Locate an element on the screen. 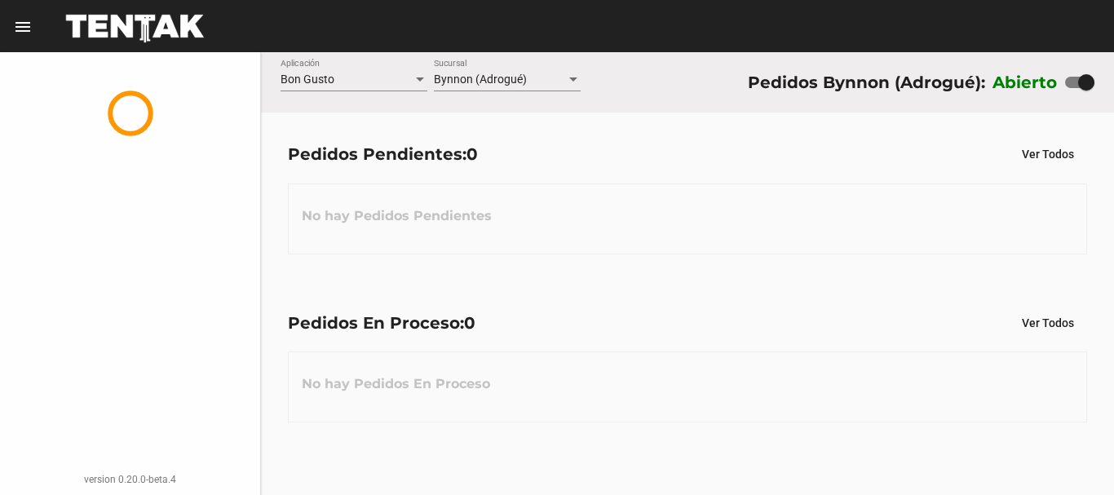  div: Pedidos En Proceso: is located at coordinates (382, 323).